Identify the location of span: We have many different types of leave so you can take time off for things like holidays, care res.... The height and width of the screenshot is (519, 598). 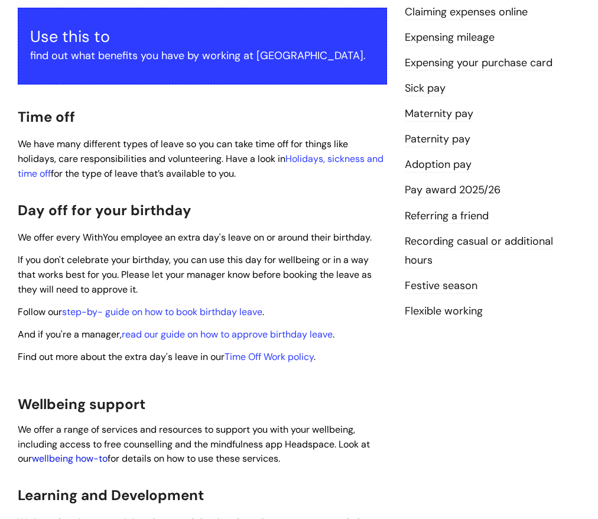
(200, 158).